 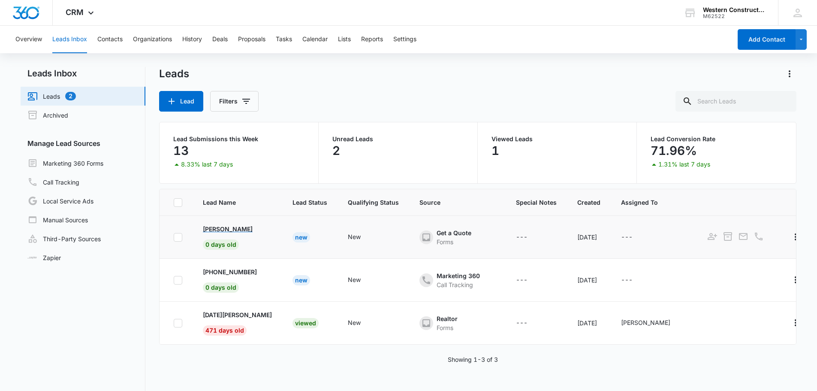 What do you see at coordinates (398, 139) in the screenshot?
I see `p: Unread Leads` at bounding box center [398, 139].